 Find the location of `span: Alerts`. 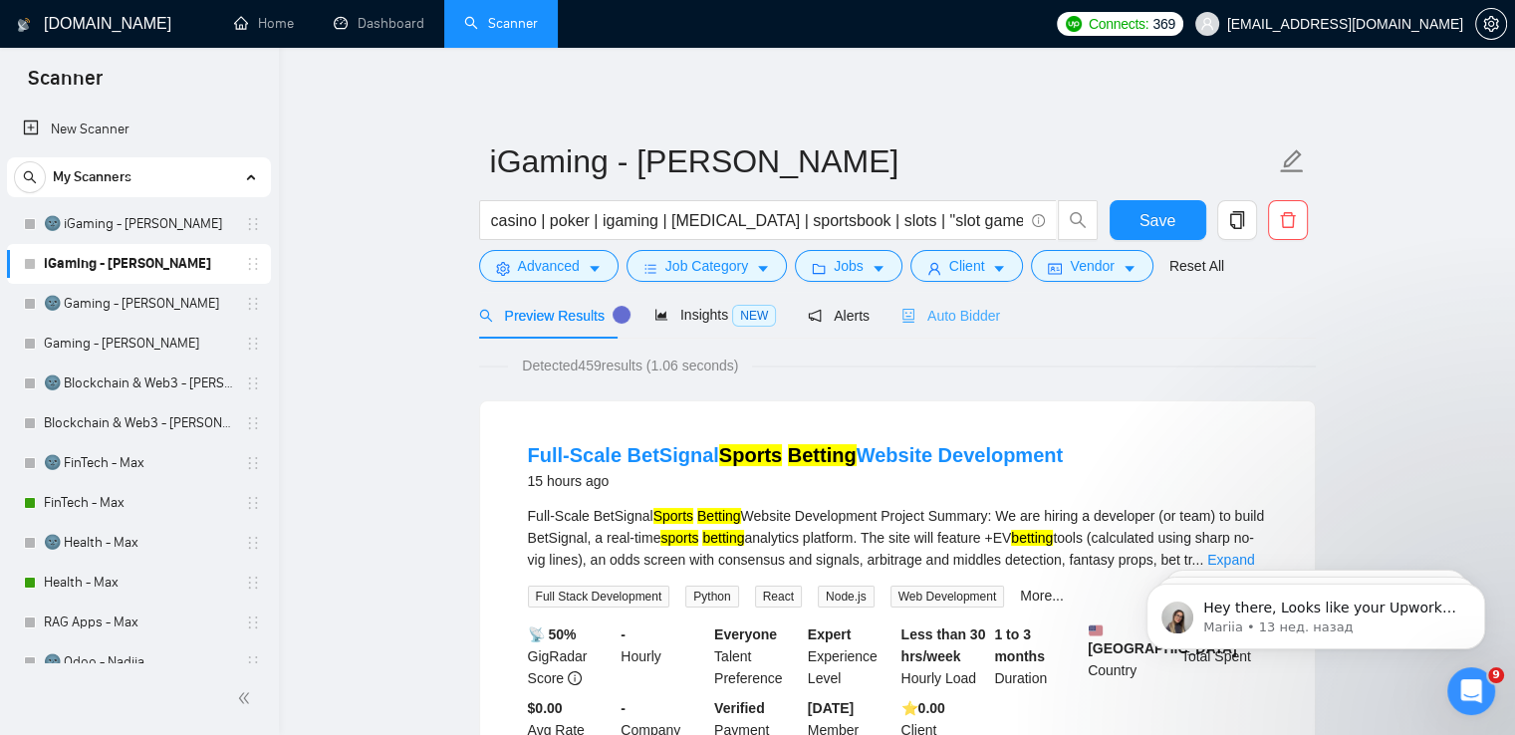

span: Alerts is located at coordinates (838, 316).